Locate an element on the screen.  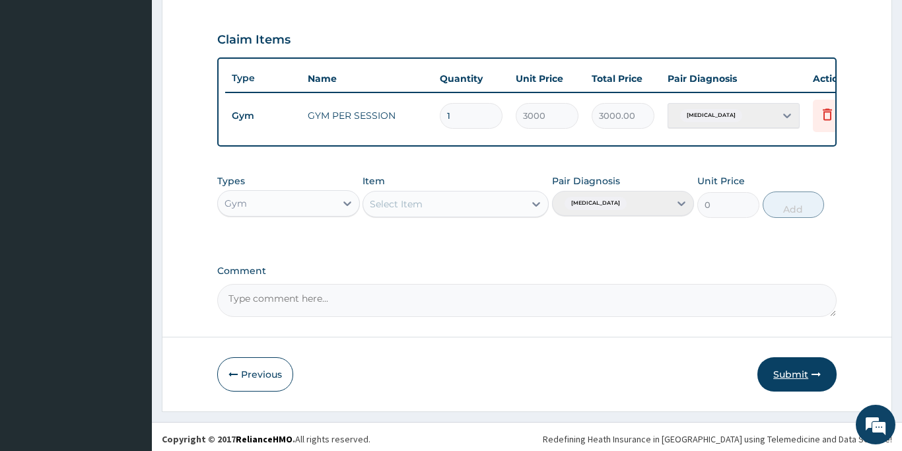
a: RelianceHMO is located at coordinates (264, 439).